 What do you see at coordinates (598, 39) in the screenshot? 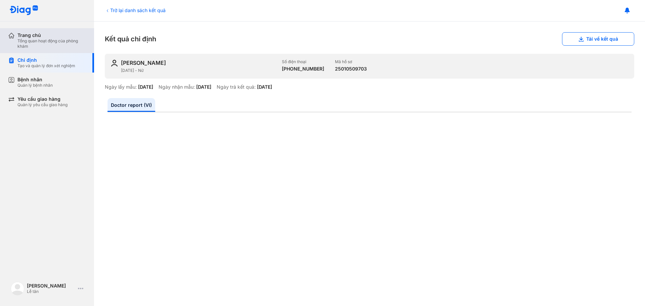
I see `button: Tải về kết quả` at bounding box center [598, 39].